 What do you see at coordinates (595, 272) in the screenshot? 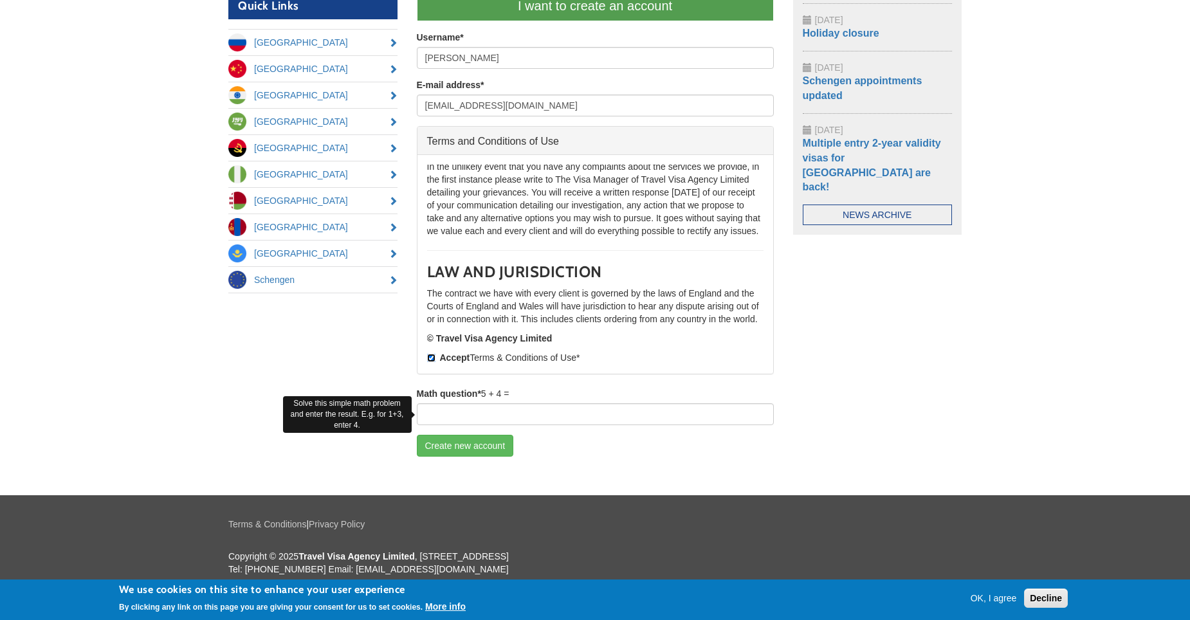
I see `h3: LAW AND JURISDICTION` at bounding box center [595, 272].